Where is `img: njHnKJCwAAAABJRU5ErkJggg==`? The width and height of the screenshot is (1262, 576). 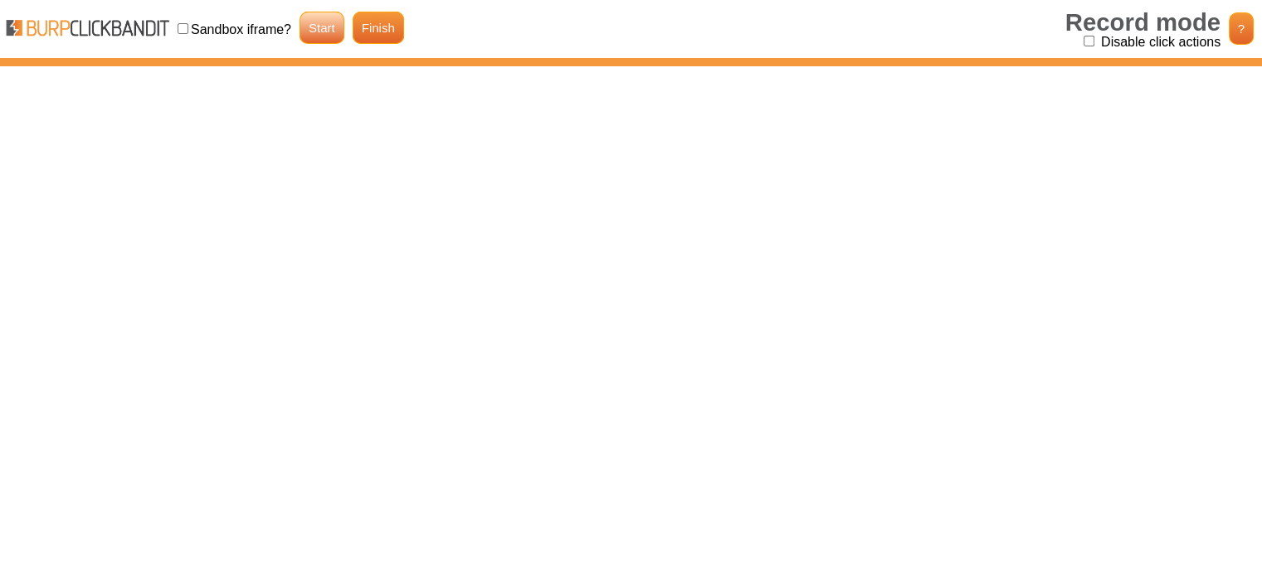
img: njHnKJCwAAAABJRU5ErkJggg== is located at coordinates (87, 27).